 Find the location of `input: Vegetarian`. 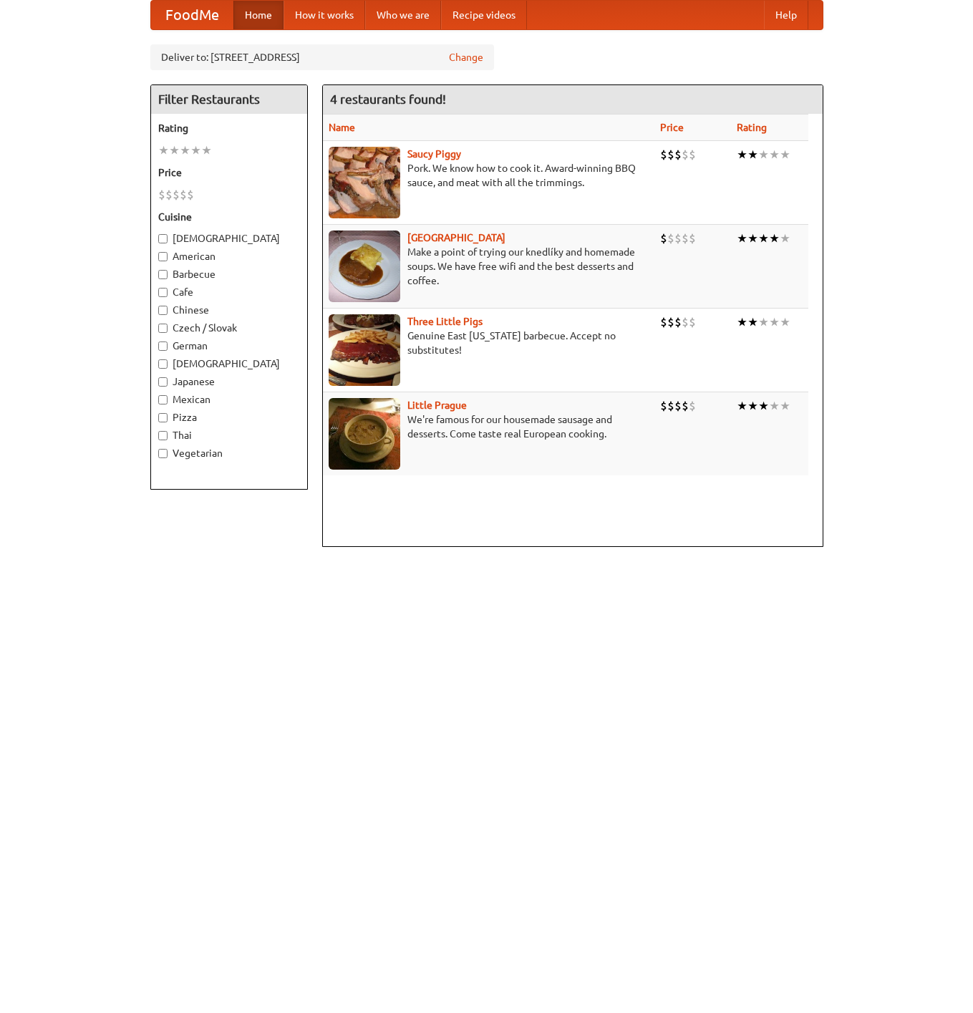

input: Vegetarian is located at coordinates (162, 453).